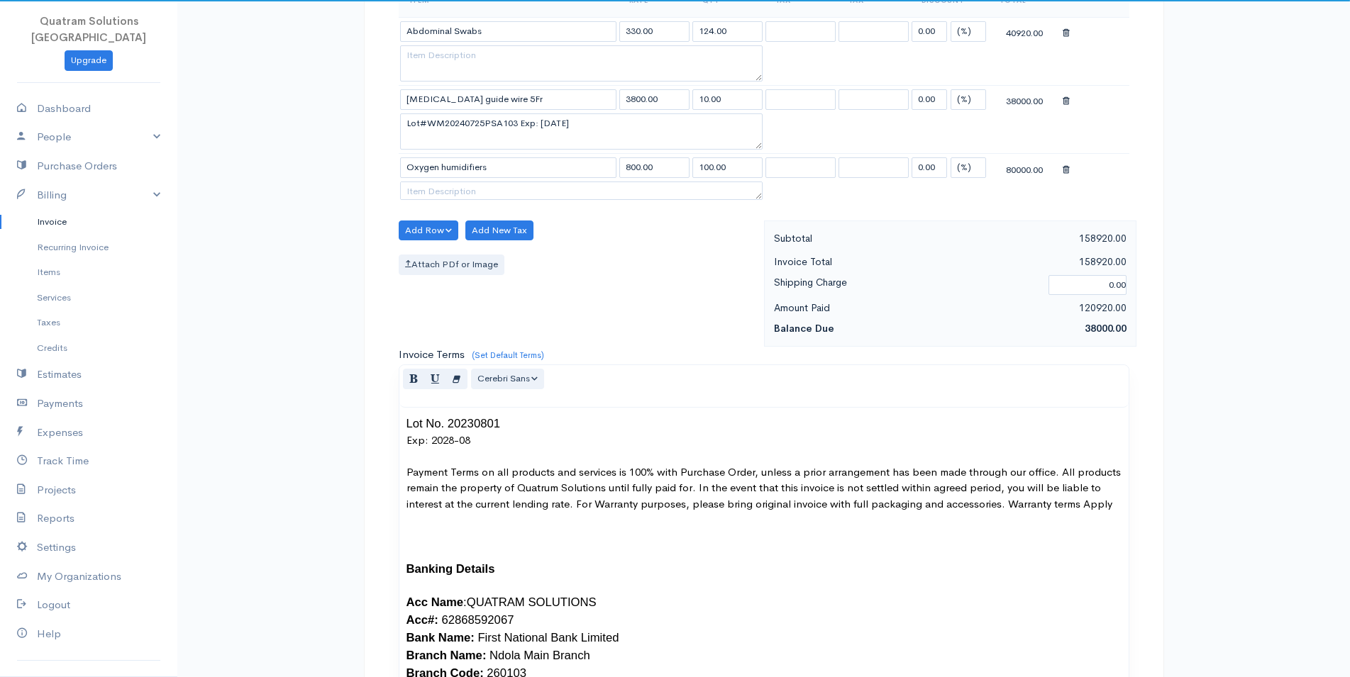 The width and height of the screenshot is (1350, 677). Describe the element at coordinates (435, 602) in the screenshot. I see `b: Acc Name` at that location.